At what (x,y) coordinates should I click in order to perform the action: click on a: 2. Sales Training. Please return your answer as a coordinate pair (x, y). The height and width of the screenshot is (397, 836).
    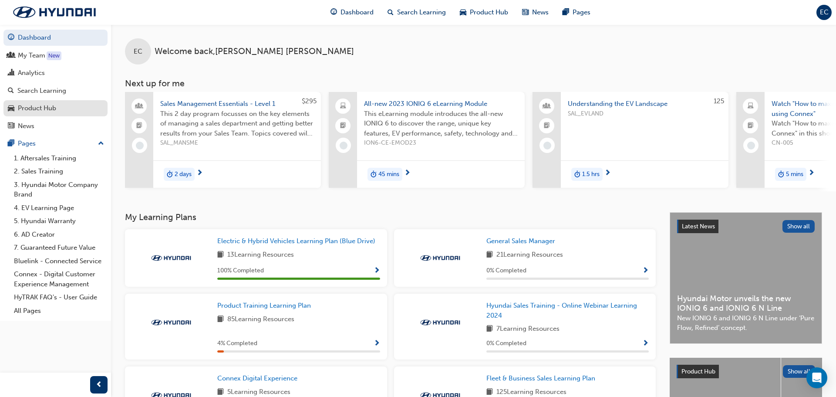
    Looking at the image, I should click on (59, 171).